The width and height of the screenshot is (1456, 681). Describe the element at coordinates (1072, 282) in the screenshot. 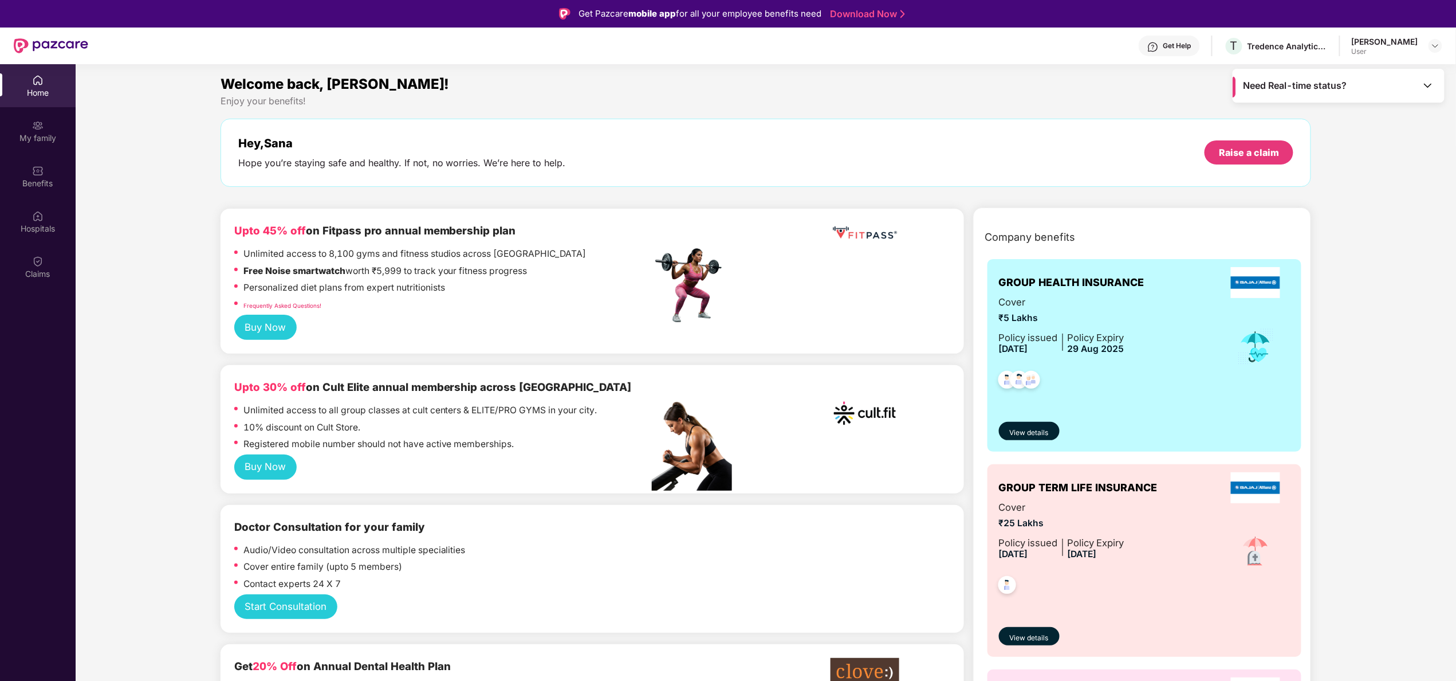

I see `span: GROUP HEALTH INSURANCE` at that location.